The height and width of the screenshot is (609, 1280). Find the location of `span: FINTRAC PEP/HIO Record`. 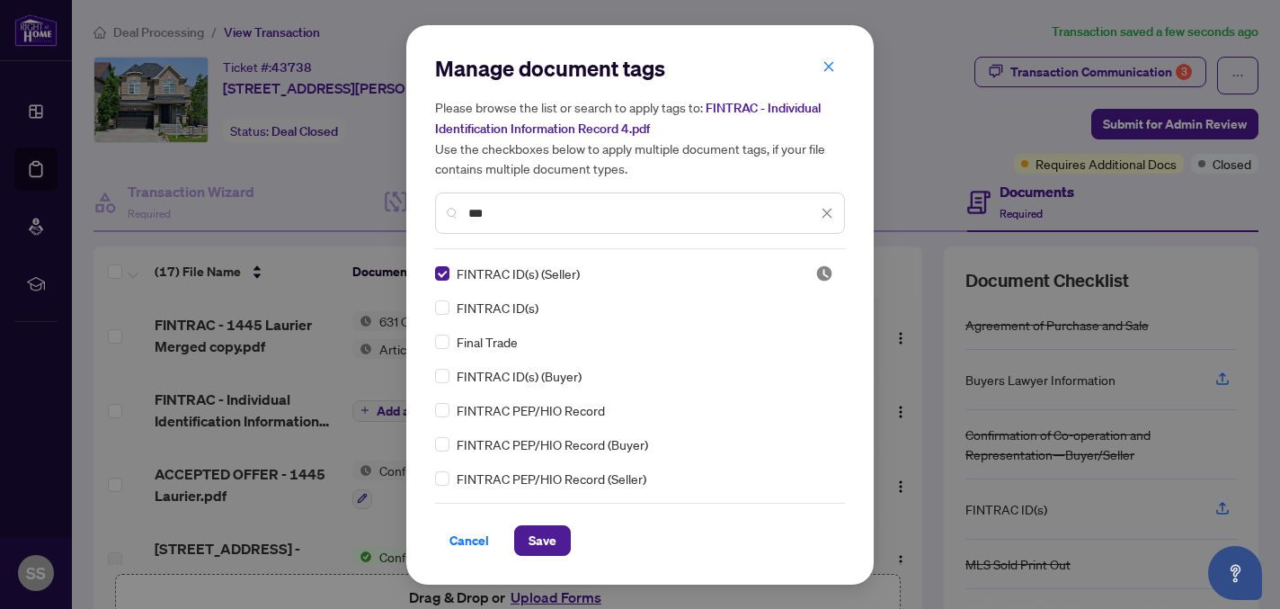

span: FINTRAC PEP/HIO Record is located at coordinates (530, 410).